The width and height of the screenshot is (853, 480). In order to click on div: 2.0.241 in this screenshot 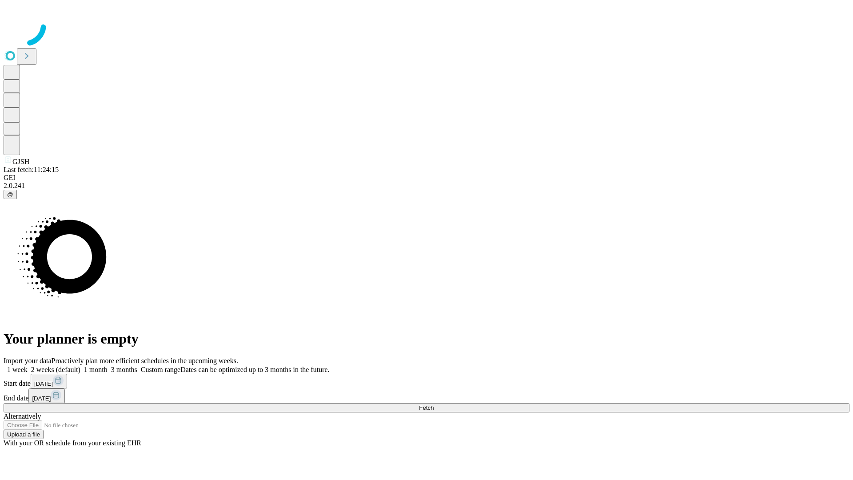, I will do `click(427, 186)`.